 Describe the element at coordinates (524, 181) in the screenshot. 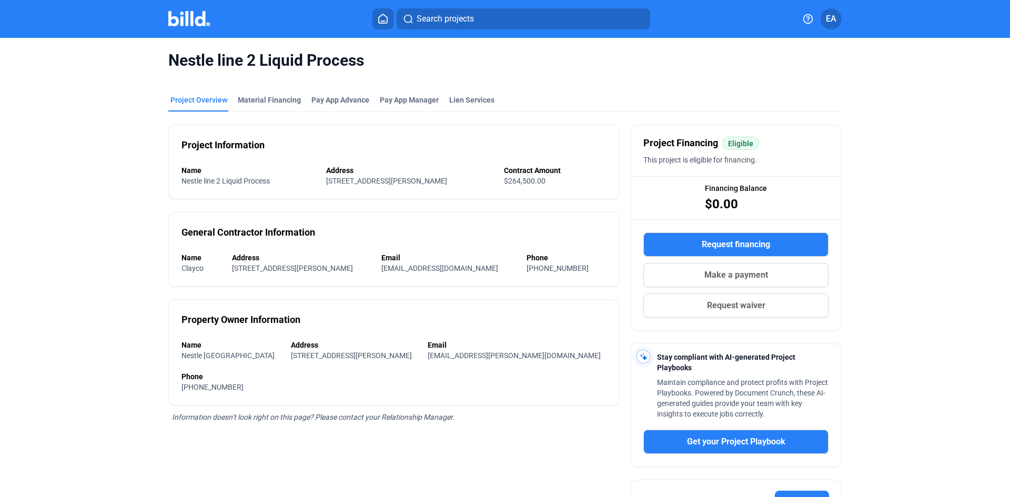

I see `span: $264,500.00` at that location.